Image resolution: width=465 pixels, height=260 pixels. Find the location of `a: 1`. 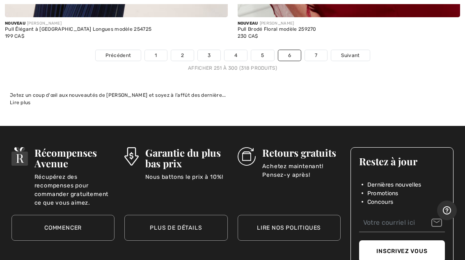

a: 1 is located at coordinates (156, 55).